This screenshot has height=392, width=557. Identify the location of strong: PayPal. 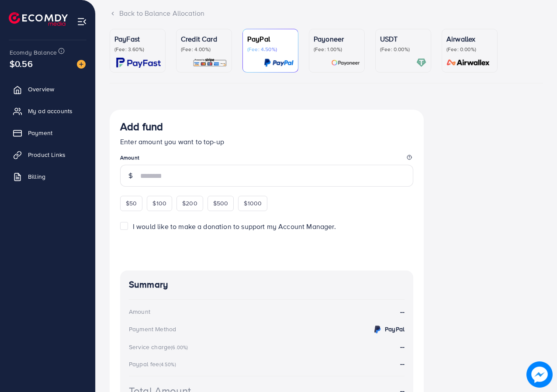
(395, 329).